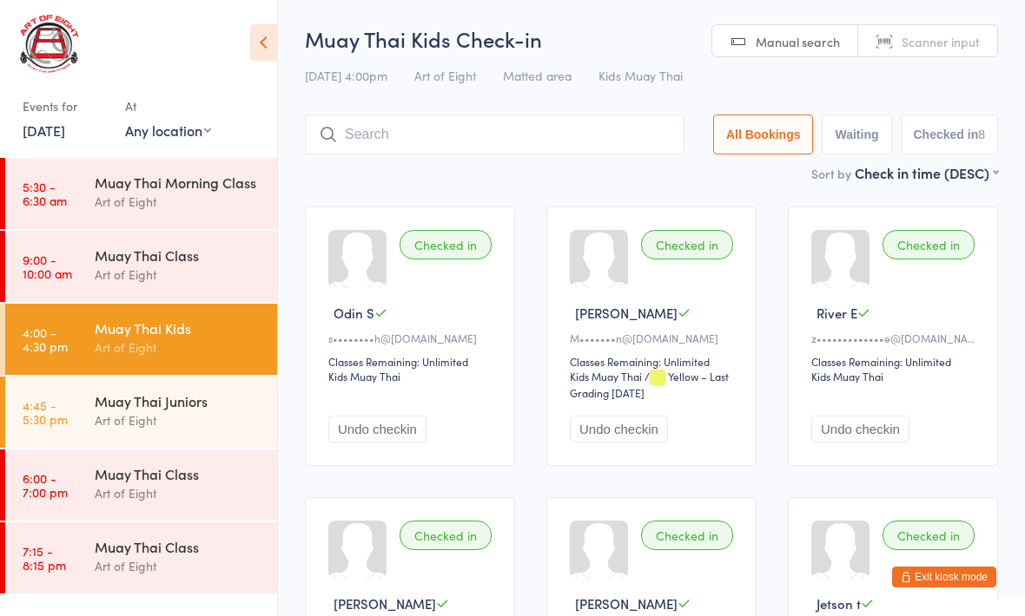 The image size is (1025, 616). What do you see at coordinates (940, 42) in the screenshot?
I see `span: Scanner input` at bounding box center [940, 42].